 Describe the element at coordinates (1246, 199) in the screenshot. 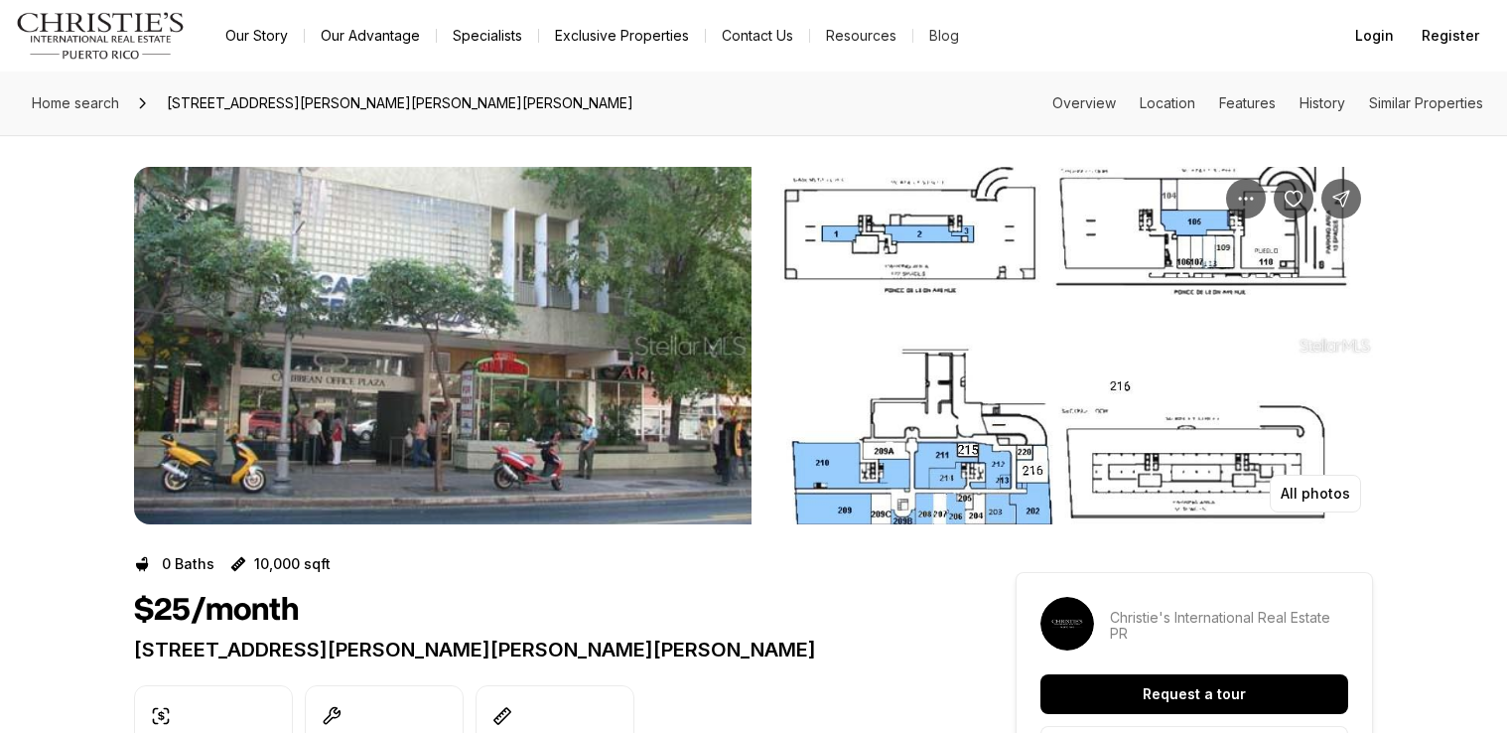

I see `button: Property options` at that location.